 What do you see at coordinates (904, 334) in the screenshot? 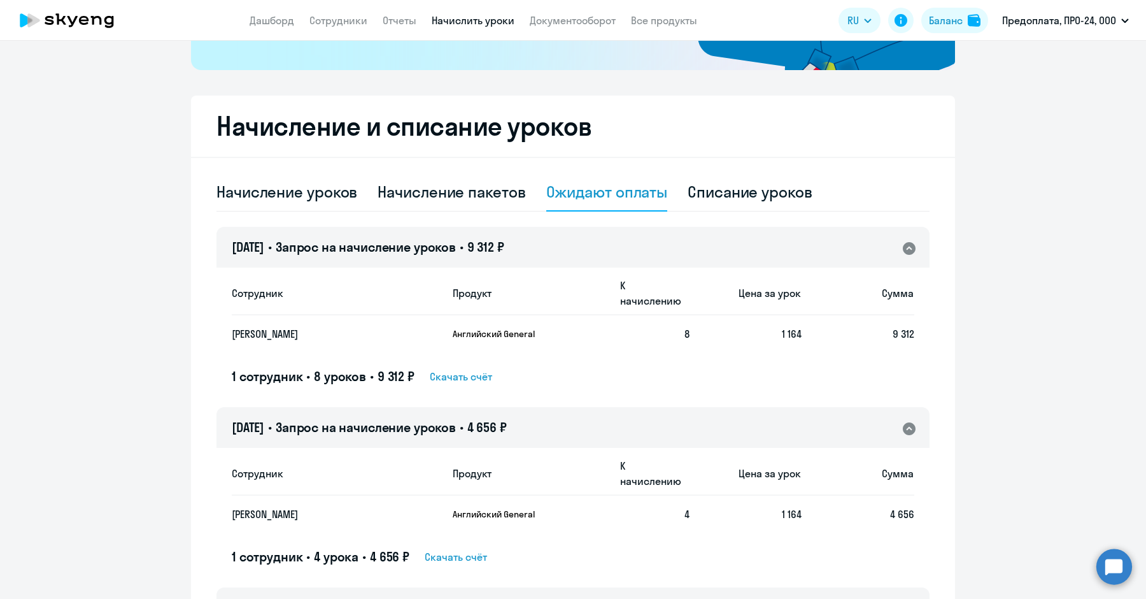
I see `span: 9 312` at bounding box center [904, 334].